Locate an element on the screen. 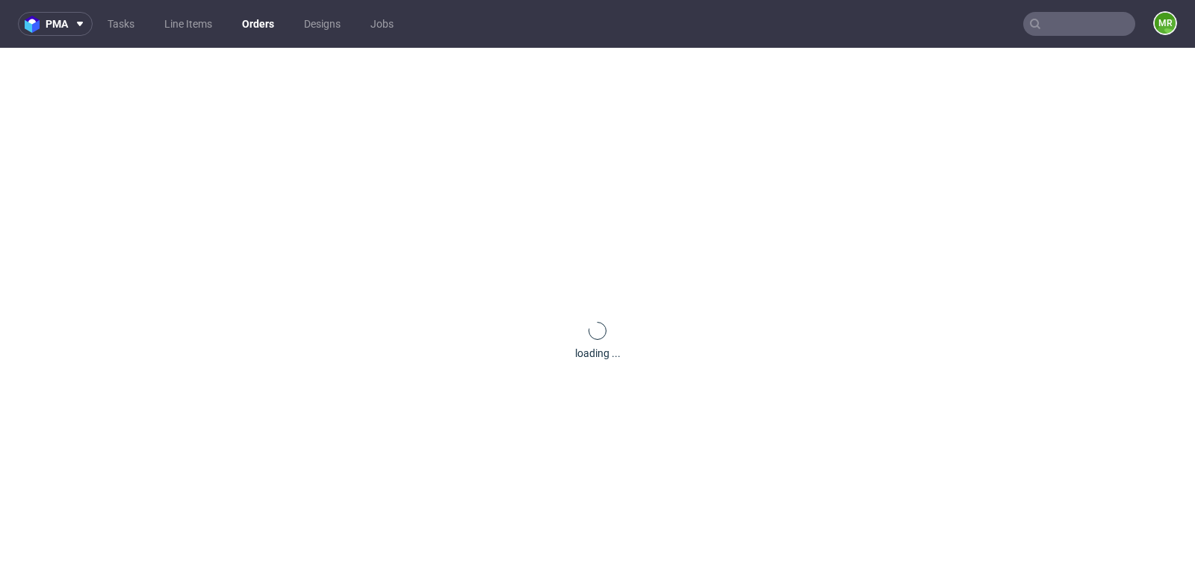 The width and height of the screenshot is (1195, 587). figcaption: MR is located at coordinates (1165, 23).